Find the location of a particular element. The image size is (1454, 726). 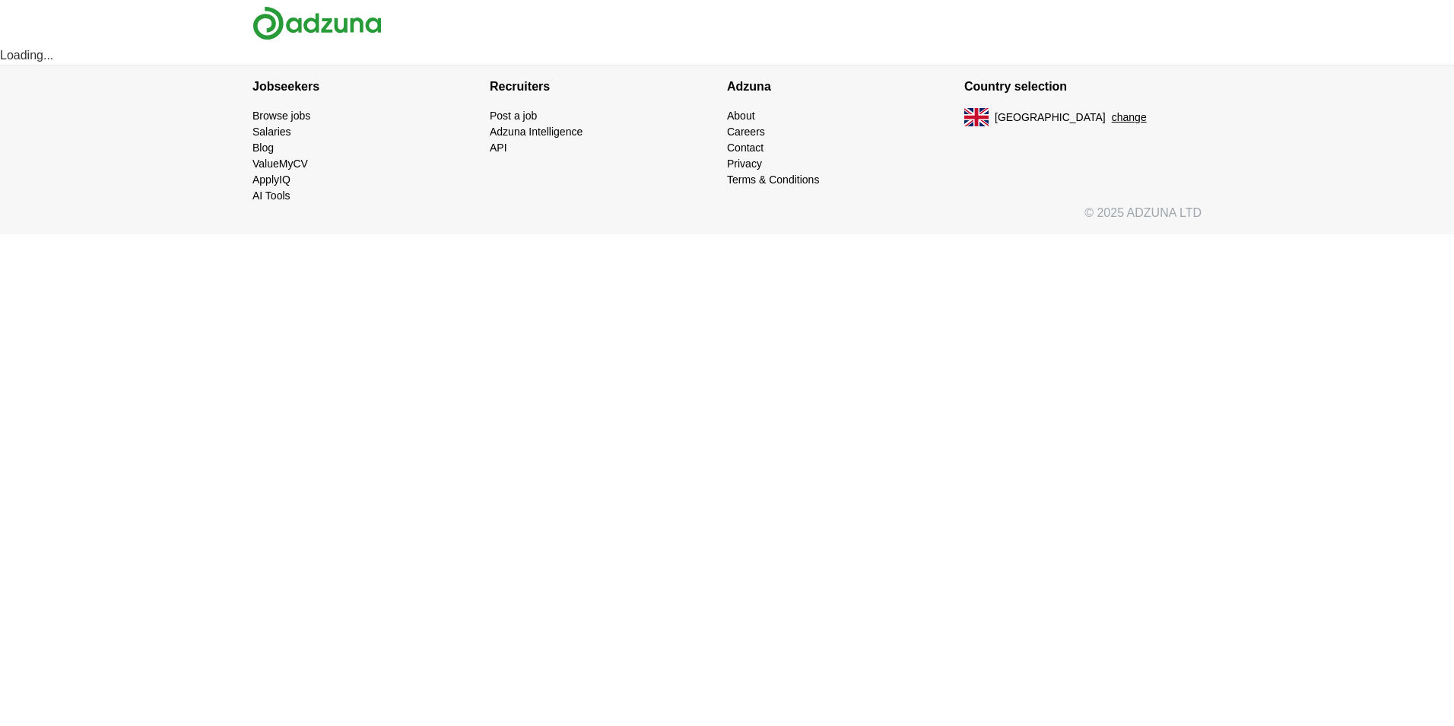

a: Adzuna Intelligence is located at coordinates (536, 132).